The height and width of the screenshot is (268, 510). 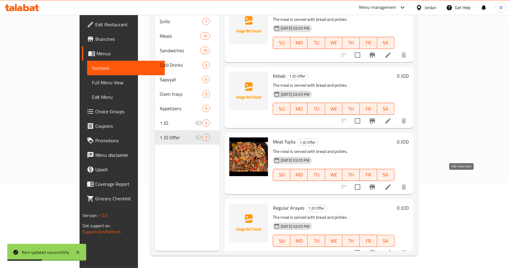 I want to click on span: Version:, so click(x=90, y=216).